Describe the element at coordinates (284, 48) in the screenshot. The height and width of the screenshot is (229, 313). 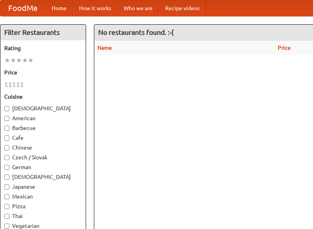
I see `a: Price` at that location.